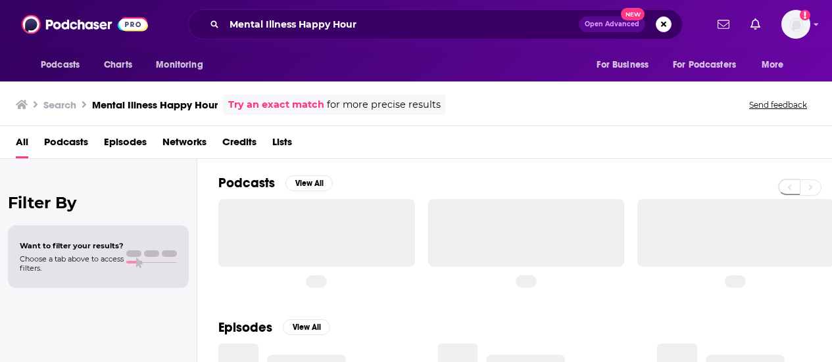 The height and width of the screenshot is (362, 832). What do you see at coordinates (245, 327) in the screenshot?
I see `h2: Episodes` at bounding box center [245, 327].